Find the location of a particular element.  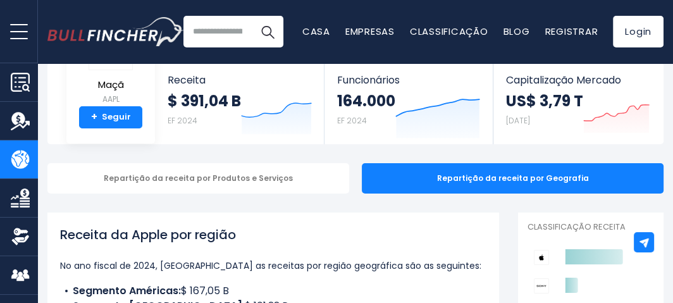

span: Maçã is located at coordinates (111, 85).